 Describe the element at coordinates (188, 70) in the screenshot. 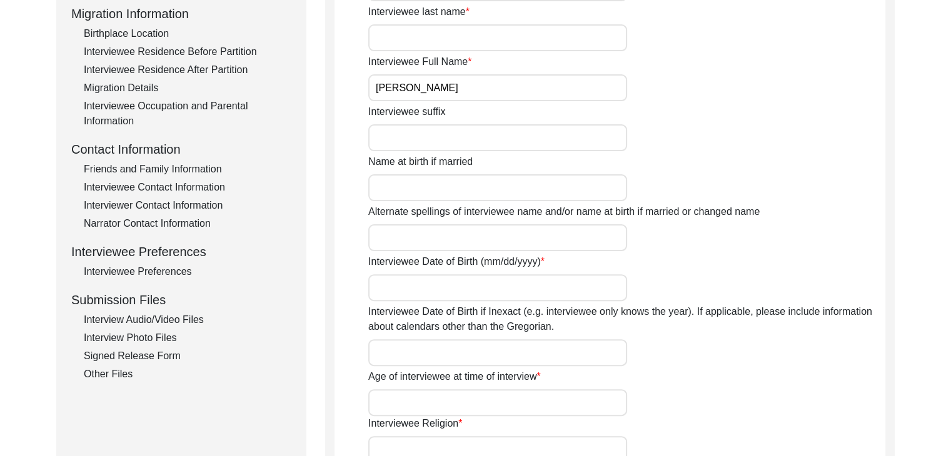

I see `div: Interviewee Residence After Partition` at that location.